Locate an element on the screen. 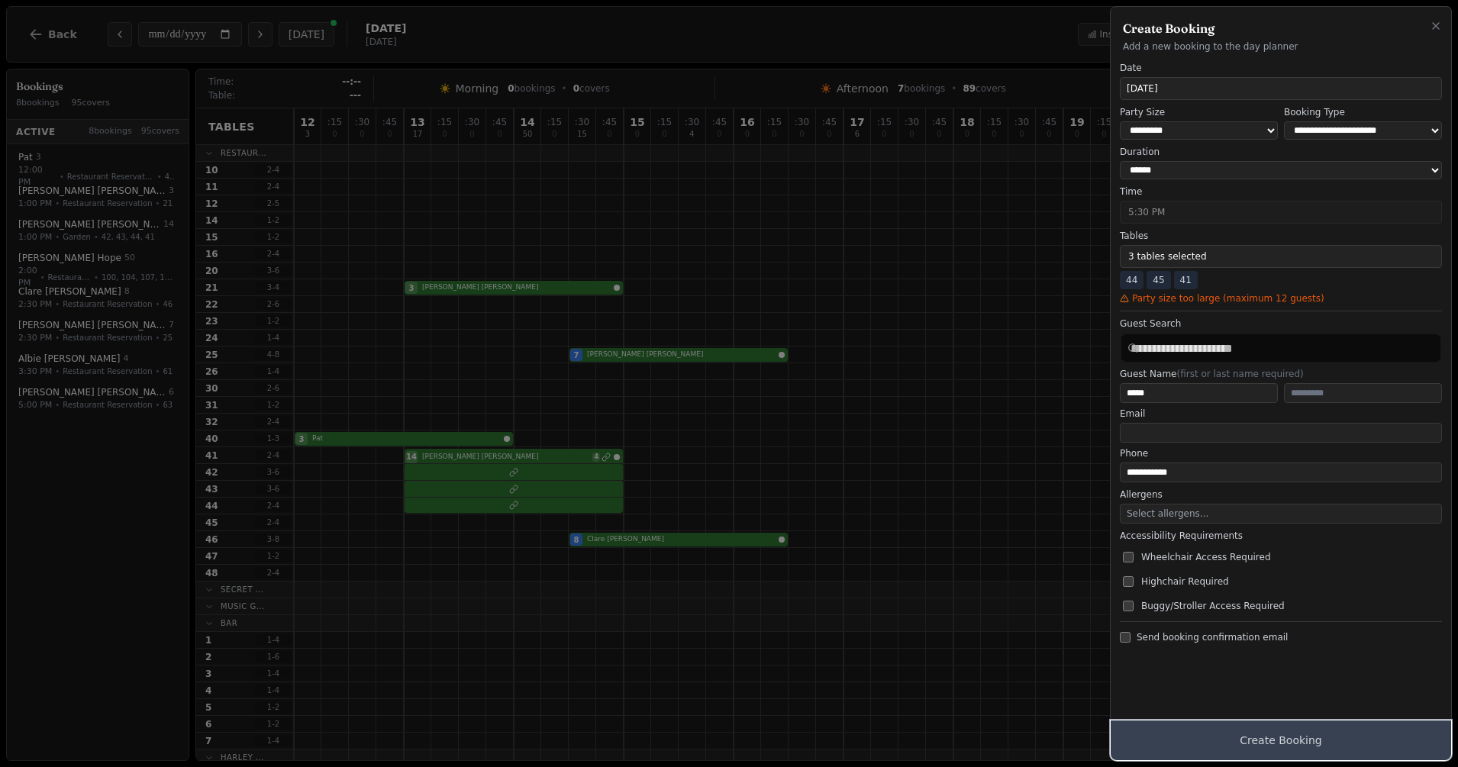  input: Highchair Required is located at coordinates (1128, 582).